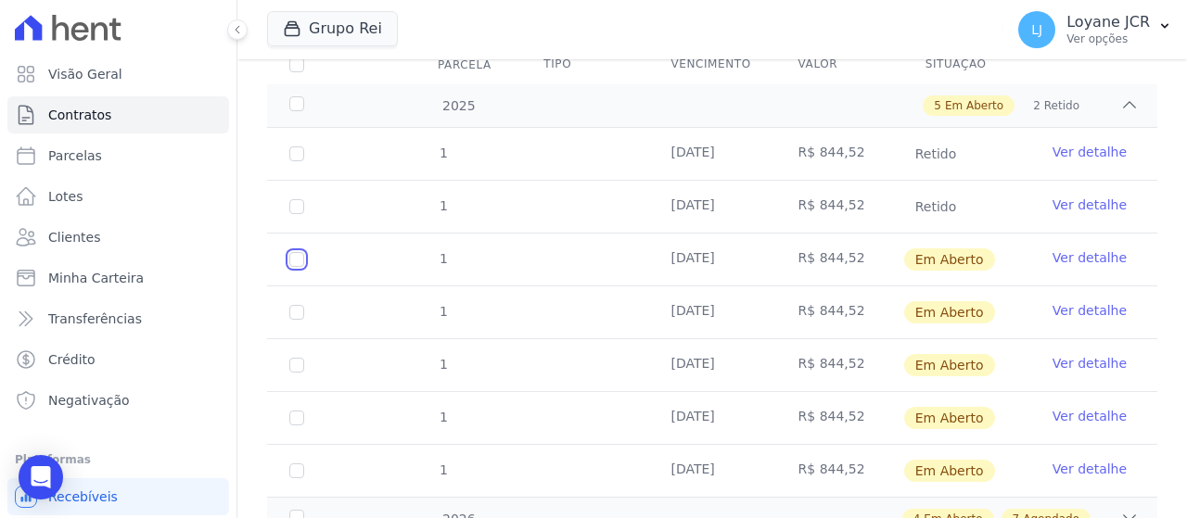  I want to click on span: Transferências, so click(95, 319).